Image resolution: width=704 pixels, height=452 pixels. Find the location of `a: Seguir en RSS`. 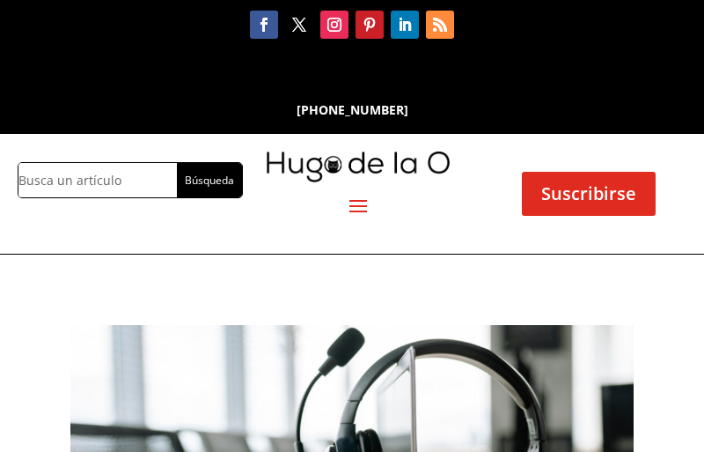

a: Seguir en RSS is located at coordinates (440, 25).